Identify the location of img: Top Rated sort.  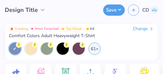
(63, 29).